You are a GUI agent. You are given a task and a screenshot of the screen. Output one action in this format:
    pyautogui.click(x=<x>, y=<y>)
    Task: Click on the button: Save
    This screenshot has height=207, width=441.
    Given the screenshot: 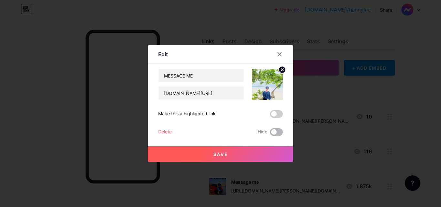 What is the action you would take?
    pyautogui.click(x=220, y=154)
    